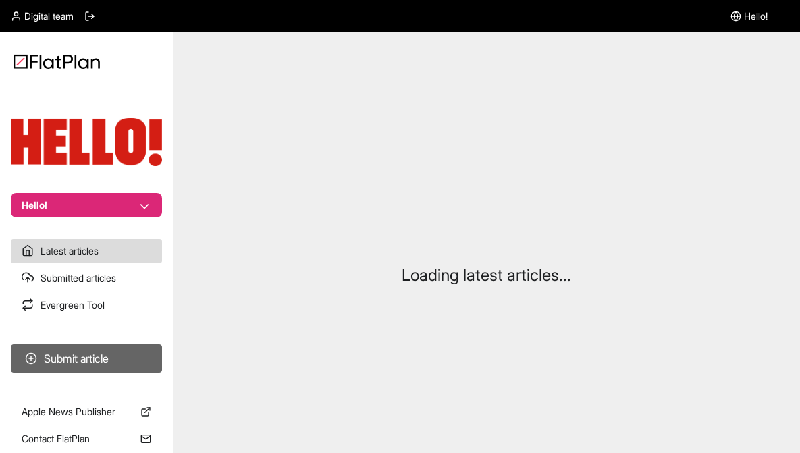 This screenshot has height=453, width=800. What do you see at coordinates (86, 412) in the screenshot?
I see `a: Apple News Publisher` at bounding box center [86, 412].